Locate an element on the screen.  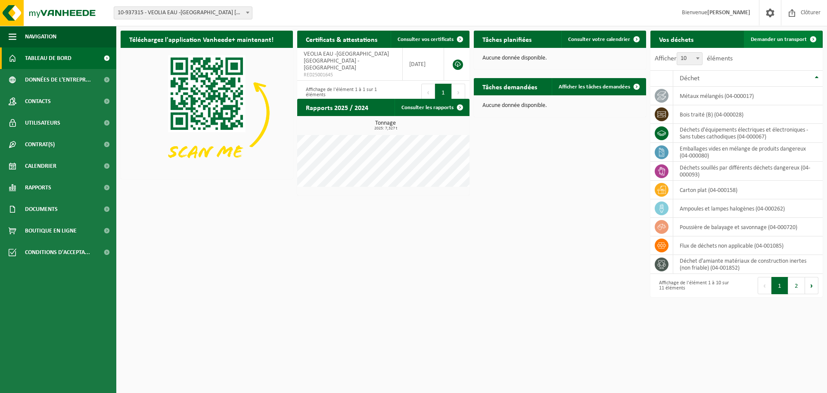
h2: Tâches demandées is located at coordinates (510, 86).